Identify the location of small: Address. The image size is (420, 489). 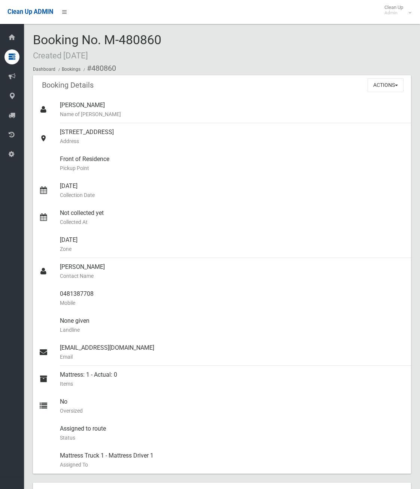
(233, 141).